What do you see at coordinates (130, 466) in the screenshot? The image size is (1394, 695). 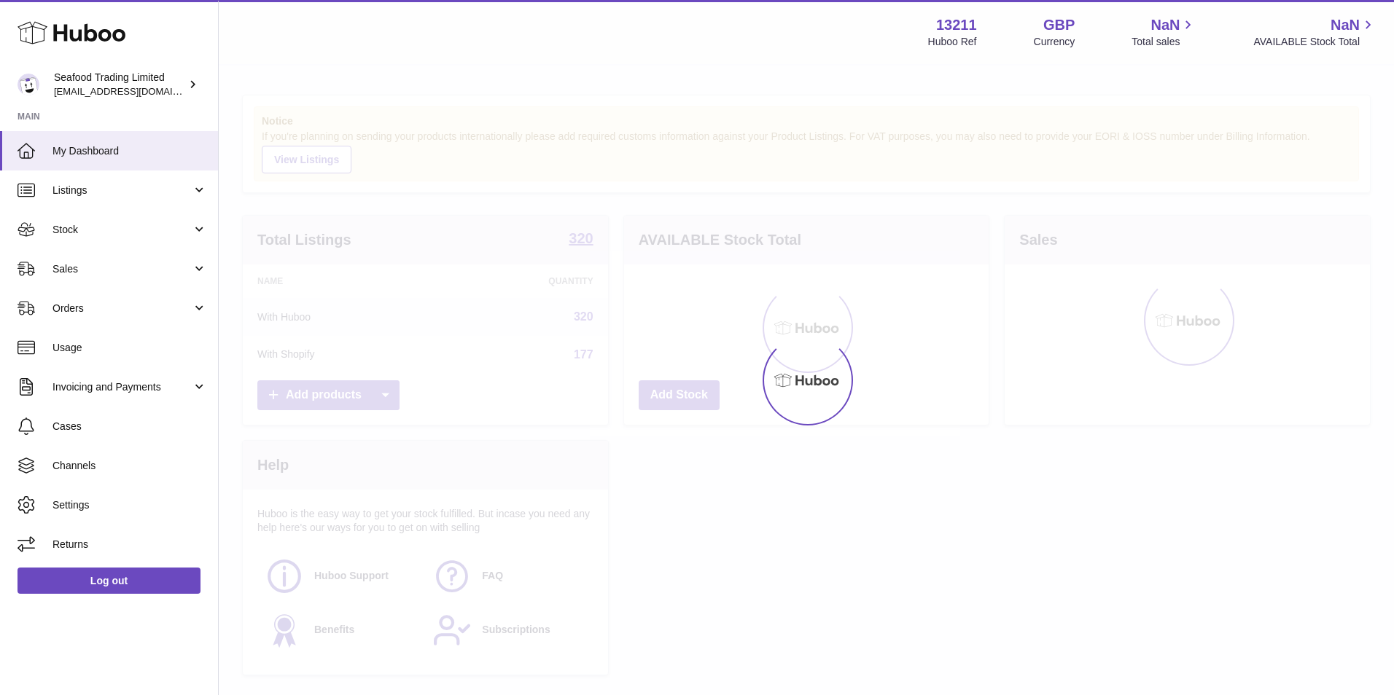 I see `span: Channels` at bounding box center [130, 466].